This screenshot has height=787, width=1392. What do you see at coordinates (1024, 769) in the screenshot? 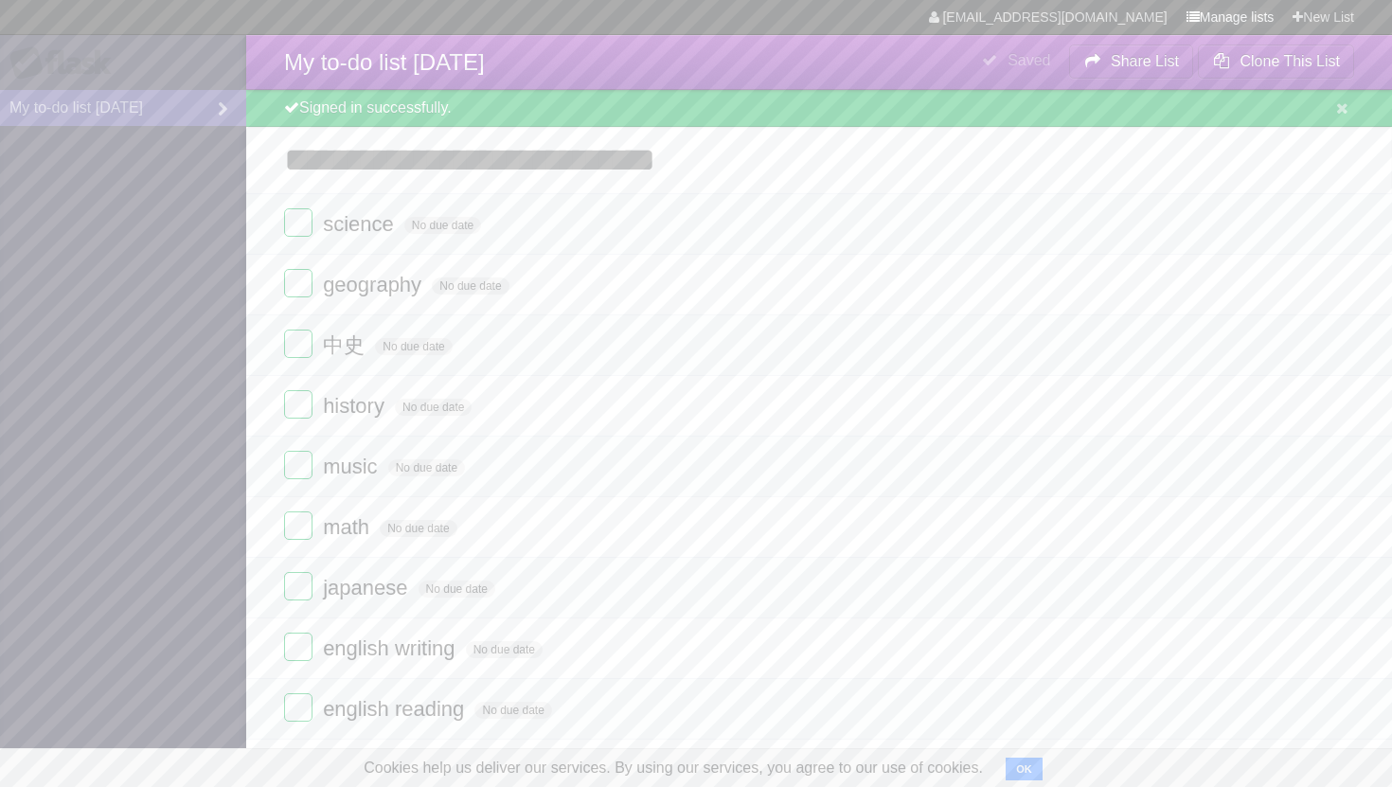
I see `button: OK` at bounding box center [1024, 769].